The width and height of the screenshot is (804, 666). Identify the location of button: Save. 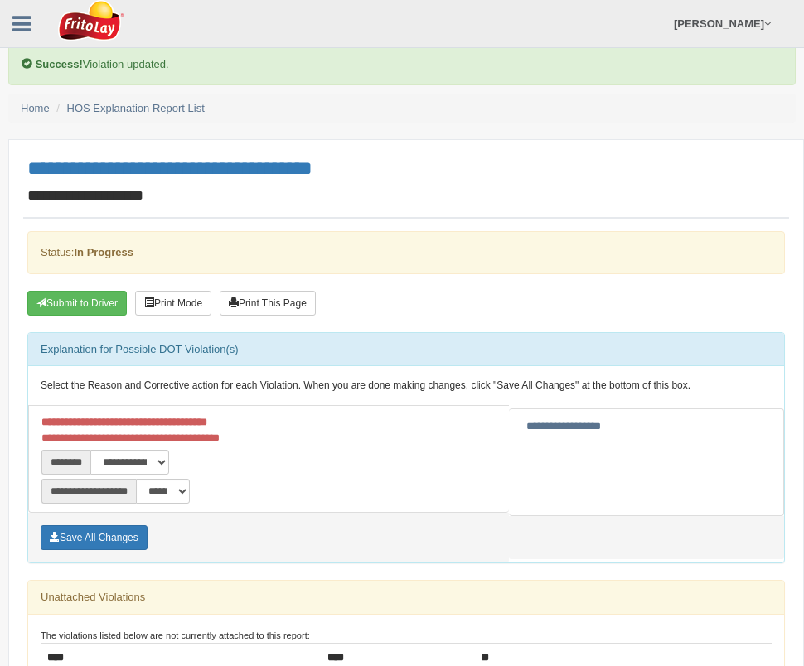
(94, 538).